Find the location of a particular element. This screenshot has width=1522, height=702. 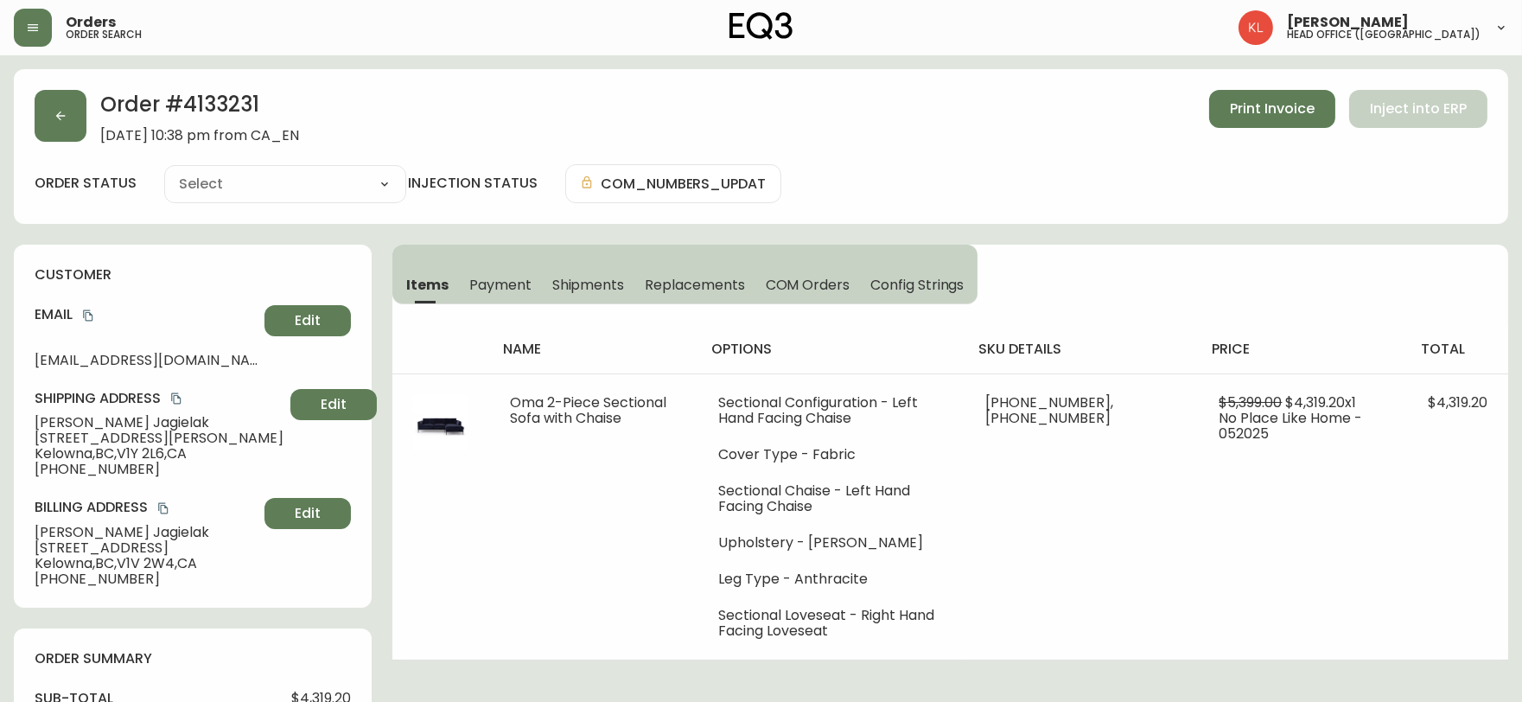

img: 2c0c8aa7421344cf0398c7f872b772b5 is located at coordinates (1256, 28).